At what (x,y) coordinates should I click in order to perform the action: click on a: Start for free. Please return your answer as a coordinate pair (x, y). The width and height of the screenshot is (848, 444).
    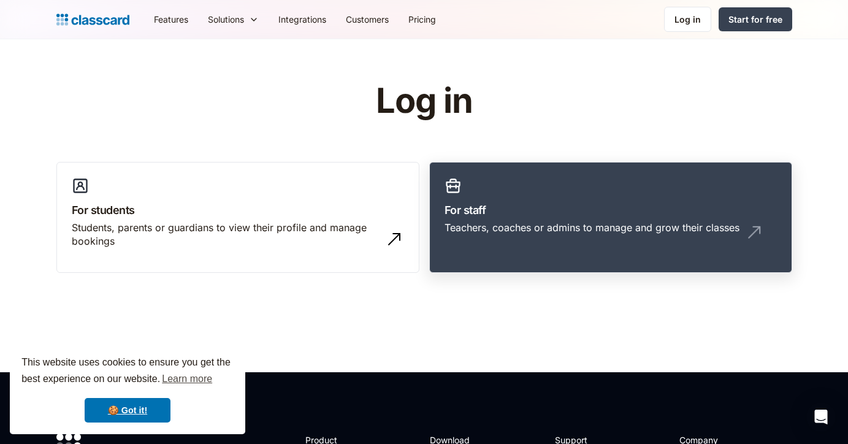
    Looking at the image, I should click on (756, 19).